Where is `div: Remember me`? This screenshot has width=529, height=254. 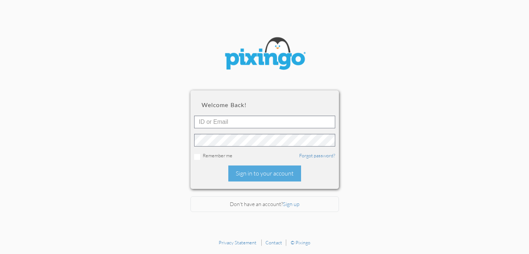 div: Remember me is located at coordinates (265, 156).